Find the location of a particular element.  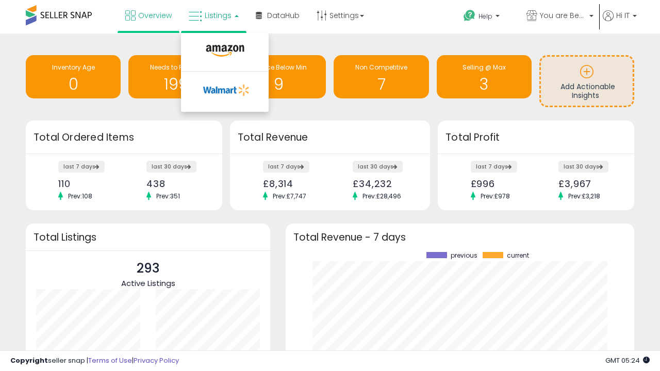

a: Hi IT is located at coordinates (620, 22).